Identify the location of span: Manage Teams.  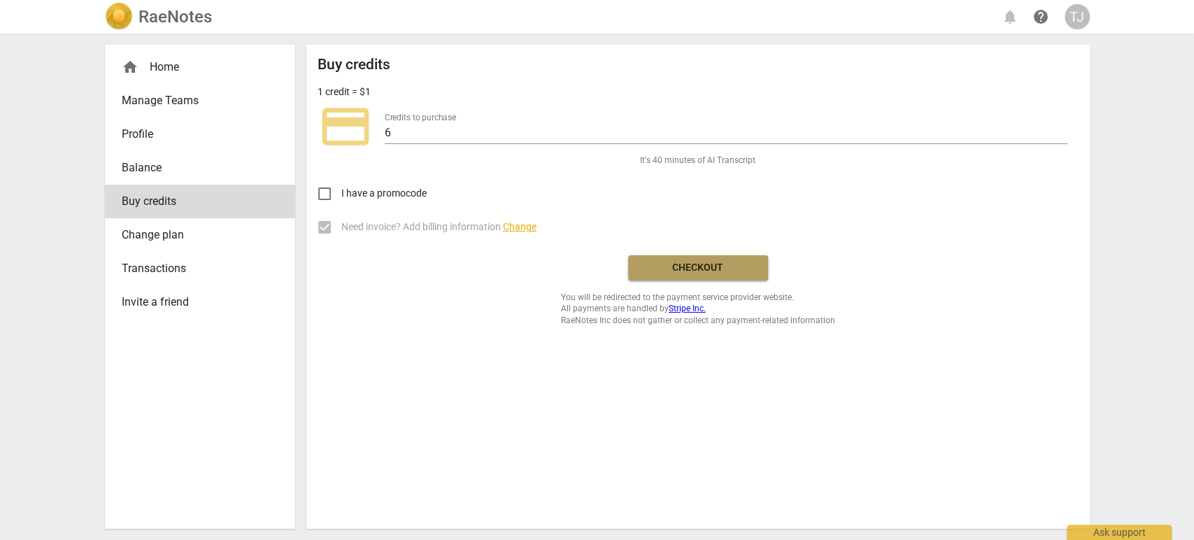
(194, 101).